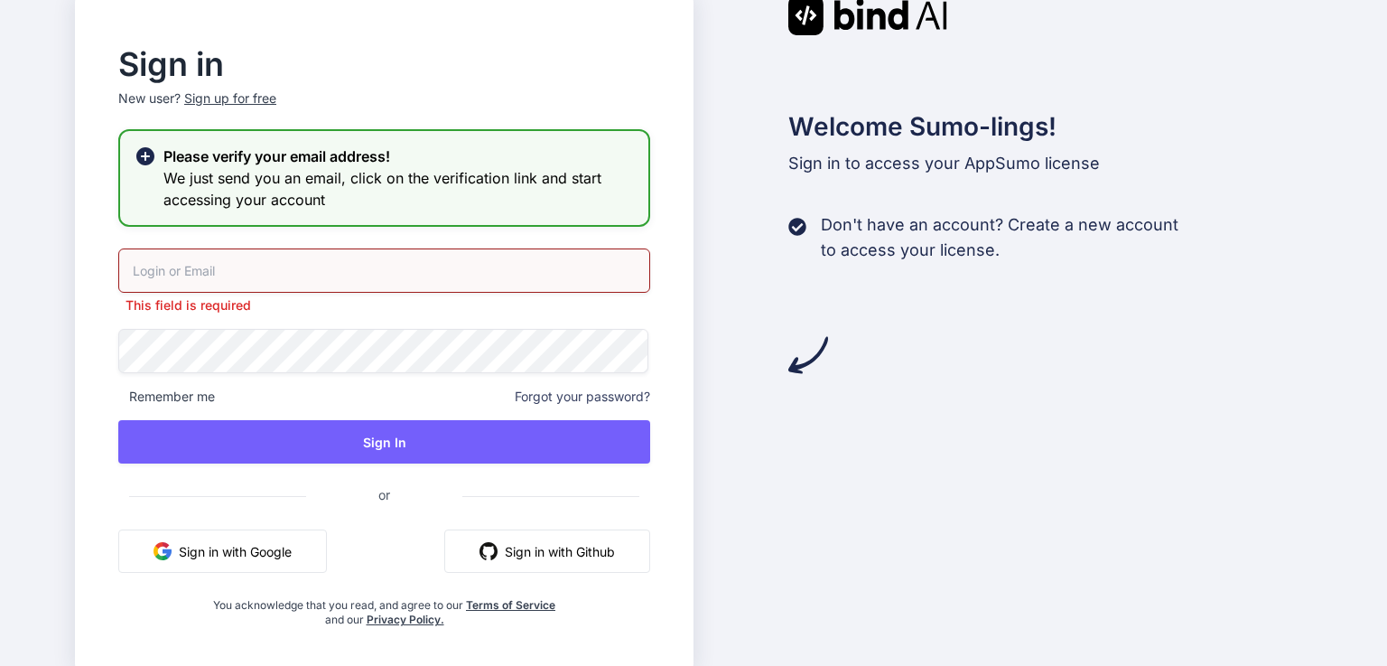 This screenshot has width=1387, height=666. Describe the element at coordinates (384, 109) in the screenshot. I see `p: New user?` at that location.